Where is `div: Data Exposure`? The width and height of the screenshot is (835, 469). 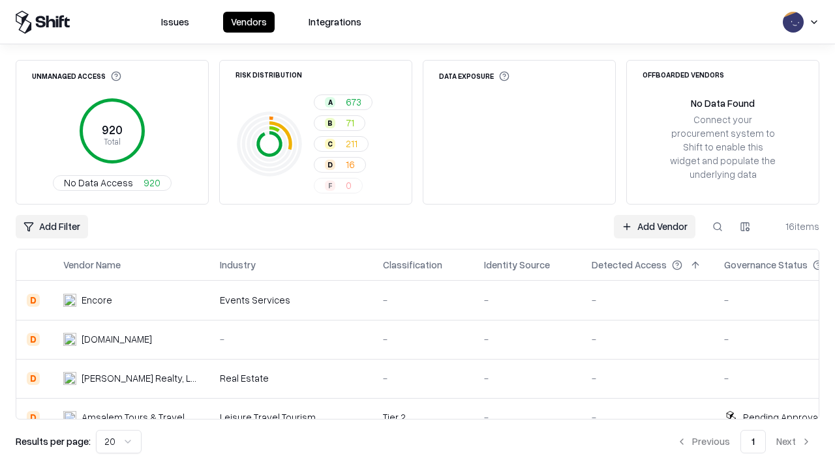
div: Data Exposure is located at coordinates (474, 76).